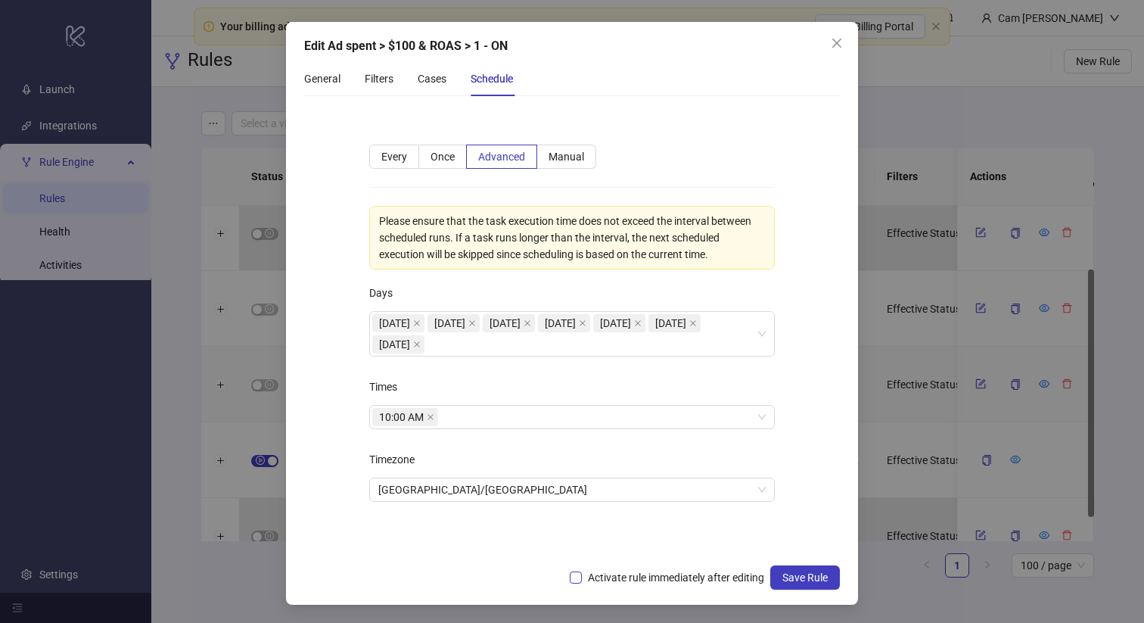  I want to click on label: Timezone, so click(396, 459).